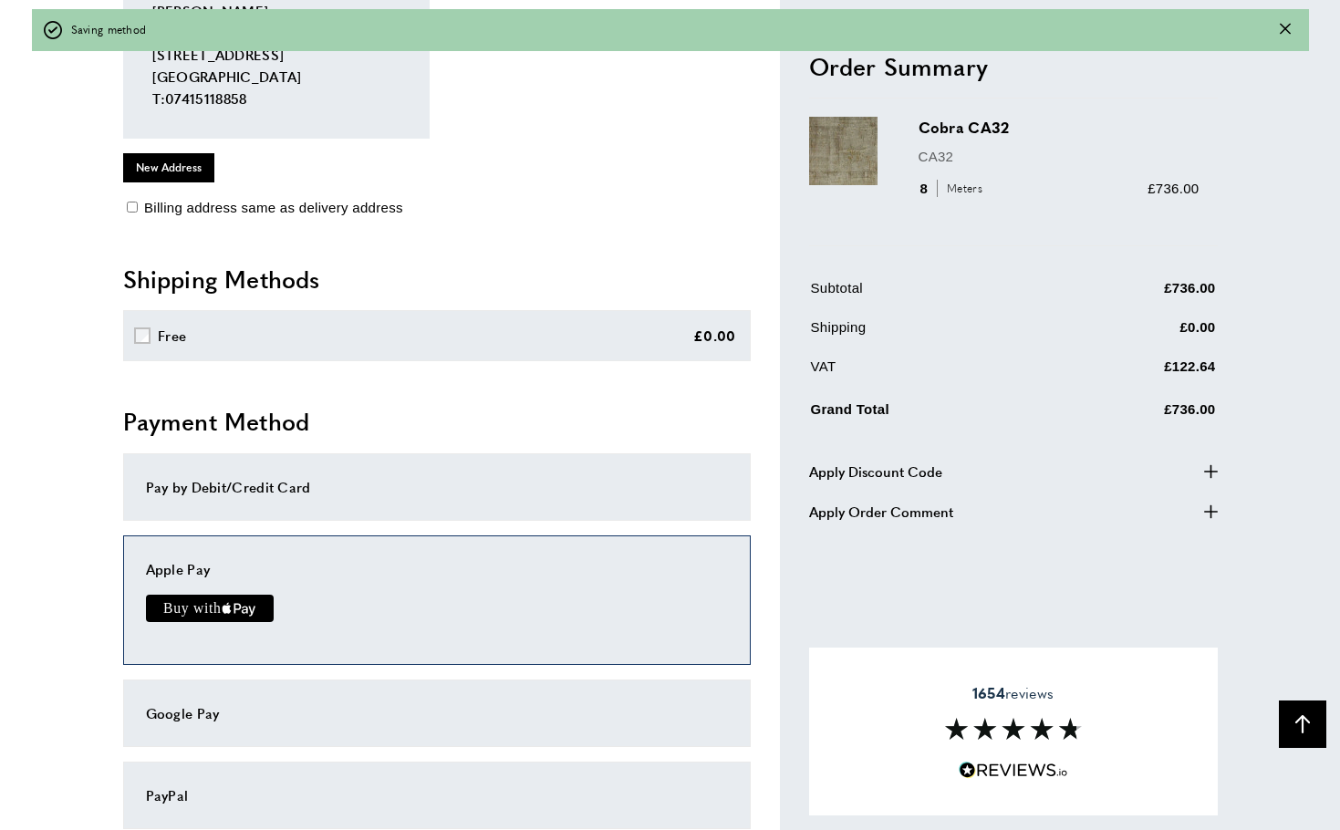  Describe the element at coordinates (437, 713) in the screenshot. I see `div: Google Pay` at that location.